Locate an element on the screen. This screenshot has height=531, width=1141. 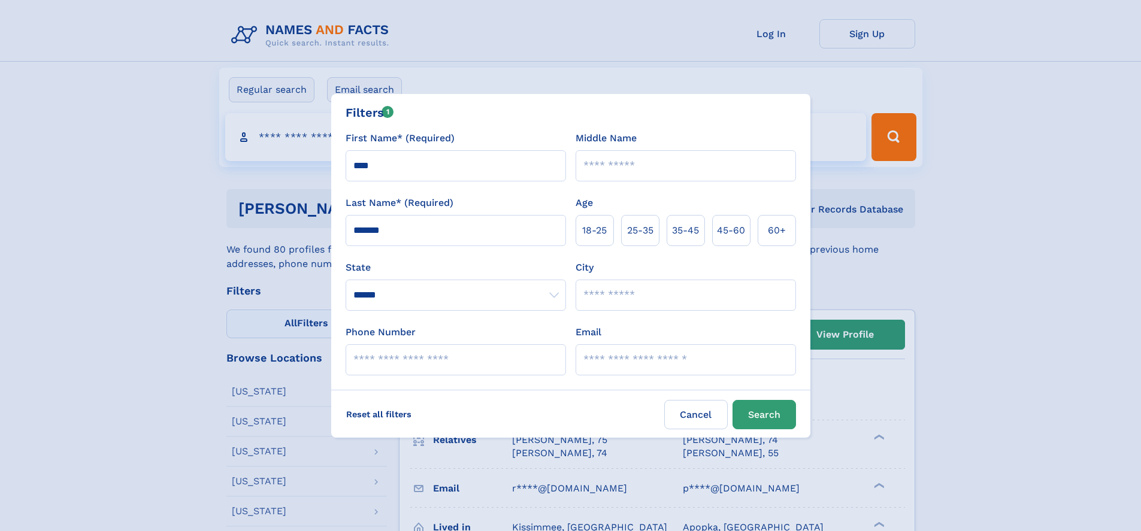
label: Last Name* (Required) is located at coordinates (399, 203).